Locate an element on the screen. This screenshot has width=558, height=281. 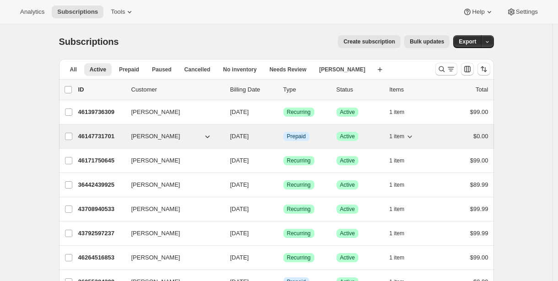
button: Bulk updates is located at coordinates (427, 42).